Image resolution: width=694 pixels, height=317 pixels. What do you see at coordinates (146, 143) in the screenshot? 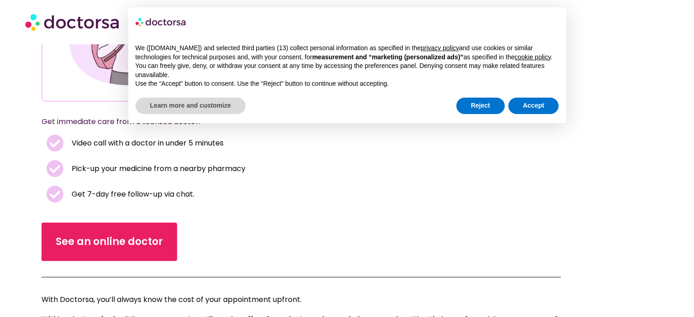
I see `span: Video call with a doctor in under 5 minutes` at bounding box center [146, 143].